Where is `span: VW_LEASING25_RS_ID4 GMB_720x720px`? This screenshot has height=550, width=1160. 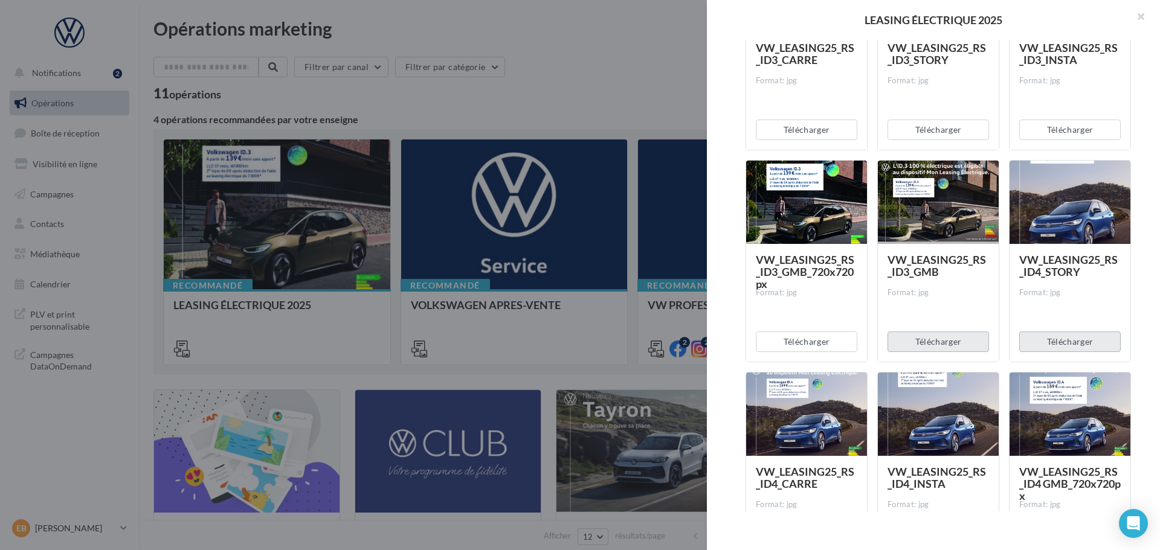 span: VW_LEASING25_RS_ID4 GMB_720x720px is located at coordinates (1070, 484).